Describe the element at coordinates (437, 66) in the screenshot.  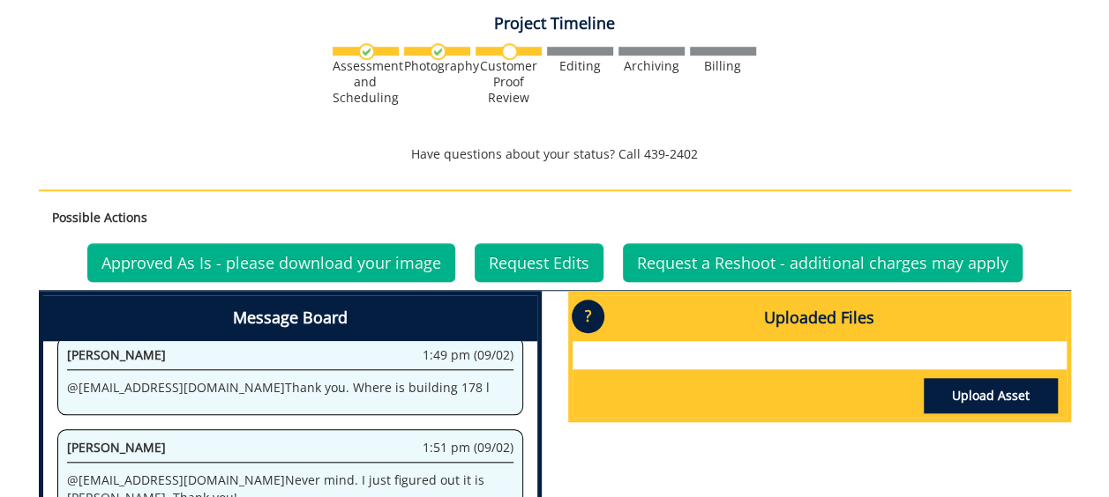
I see `div: Photography` at that location.